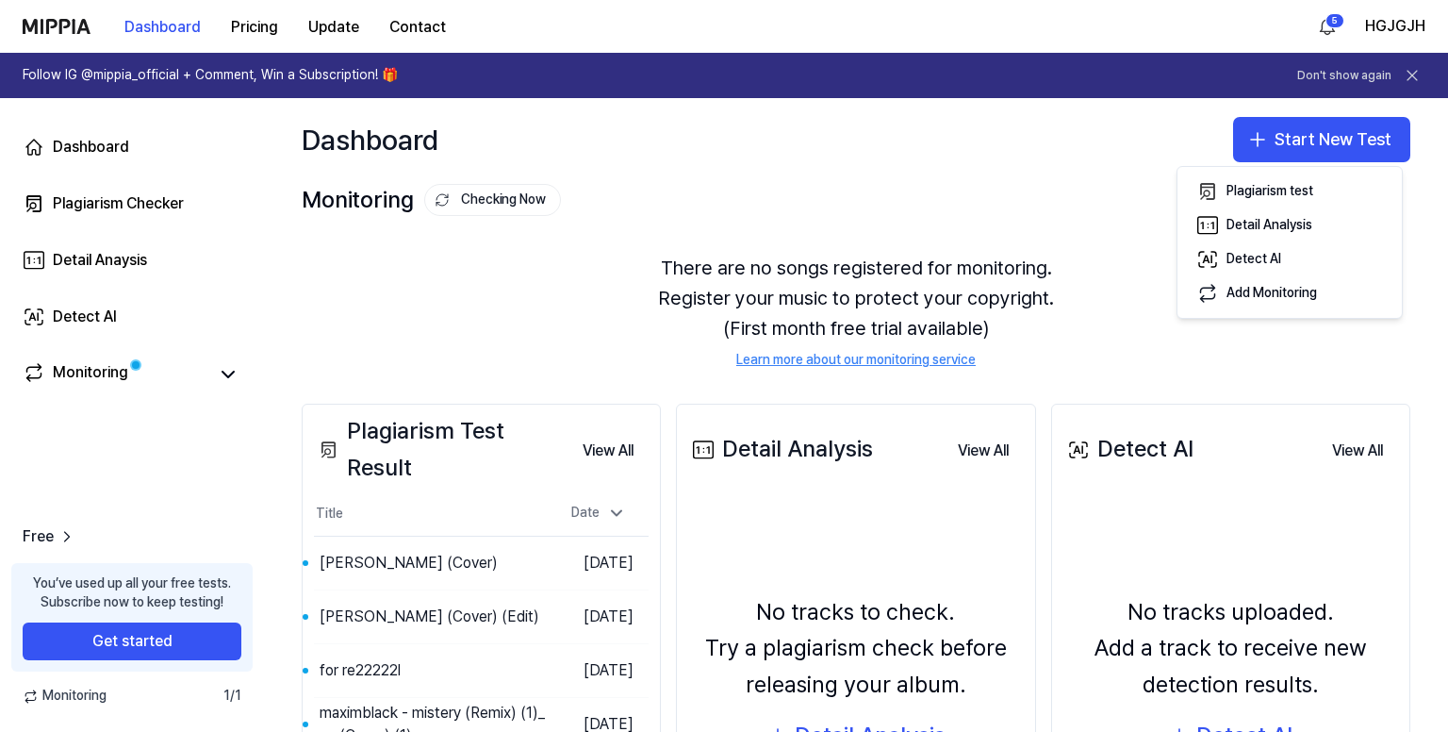 The image size is (1448, 732). Describe the element at coordinates (360, 670) in the screenshot. I see `div: for re22222l` at that location.